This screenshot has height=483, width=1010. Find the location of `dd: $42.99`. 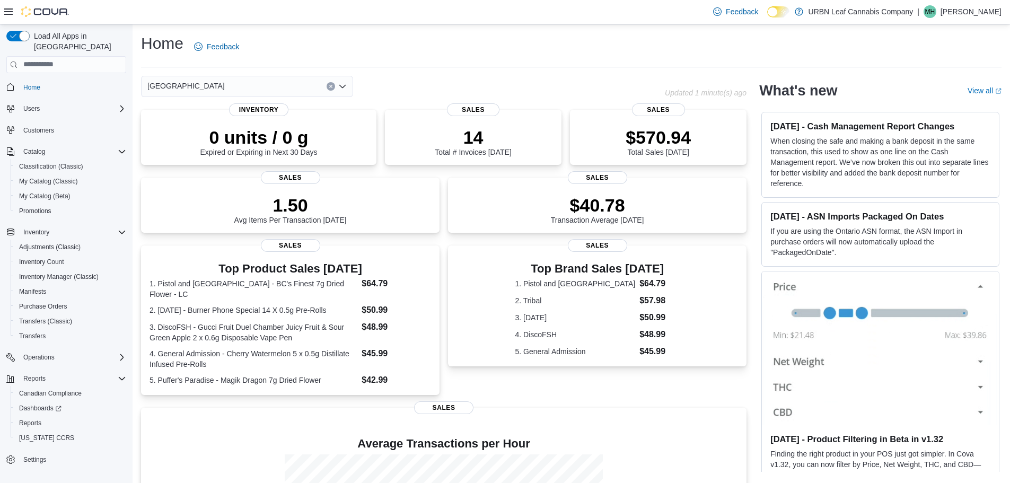

dd: $42.99 is located at coordinates (396, 380).